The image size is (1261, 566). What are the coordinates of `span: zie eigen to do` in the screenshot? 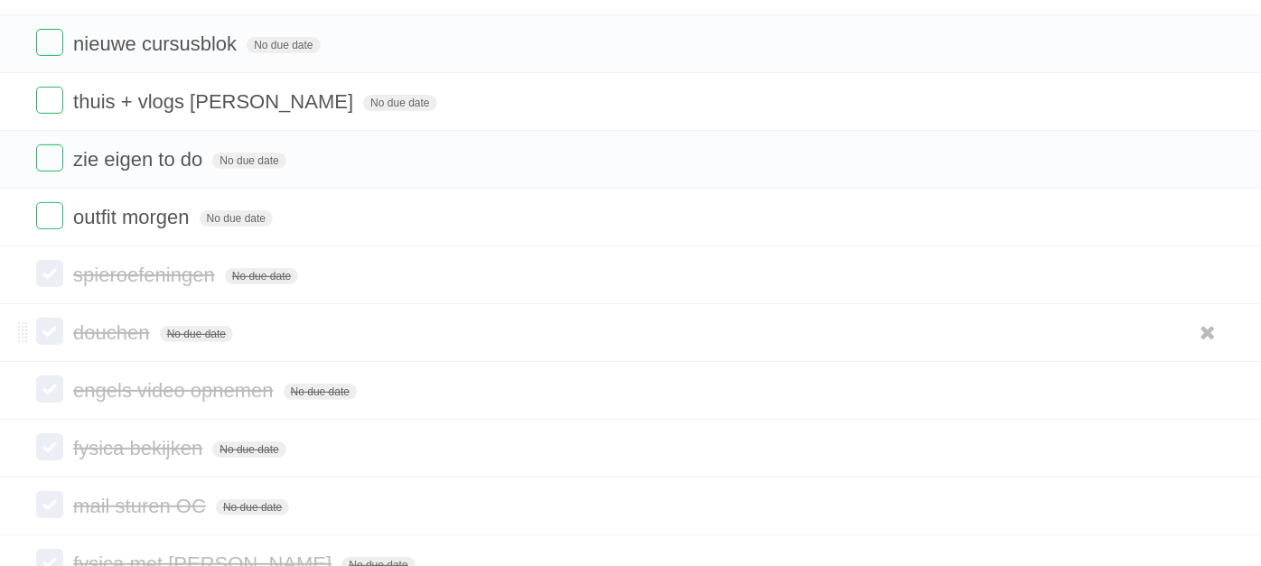 It's located at (140, 159).